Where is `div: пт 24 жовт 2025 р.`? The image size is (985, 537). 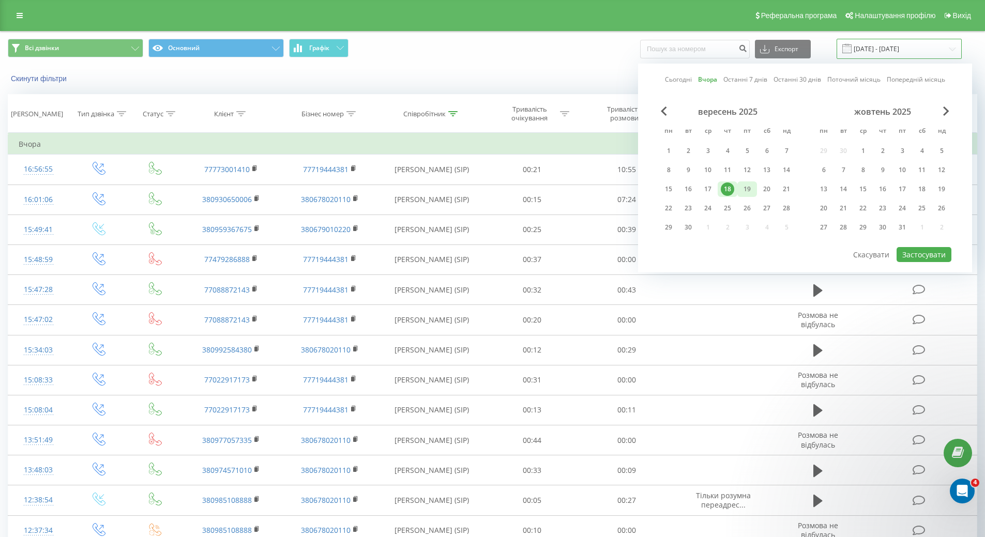
div: пт 24 жовт 2025 р. is located at coordinates (903, 208).